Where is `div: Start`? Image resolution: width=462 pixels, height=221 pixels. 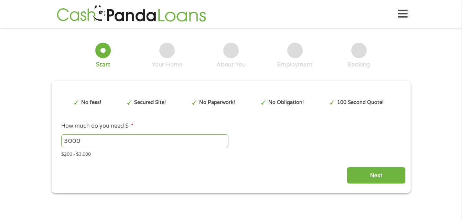
div: Start is located at coordinates (103, 65).